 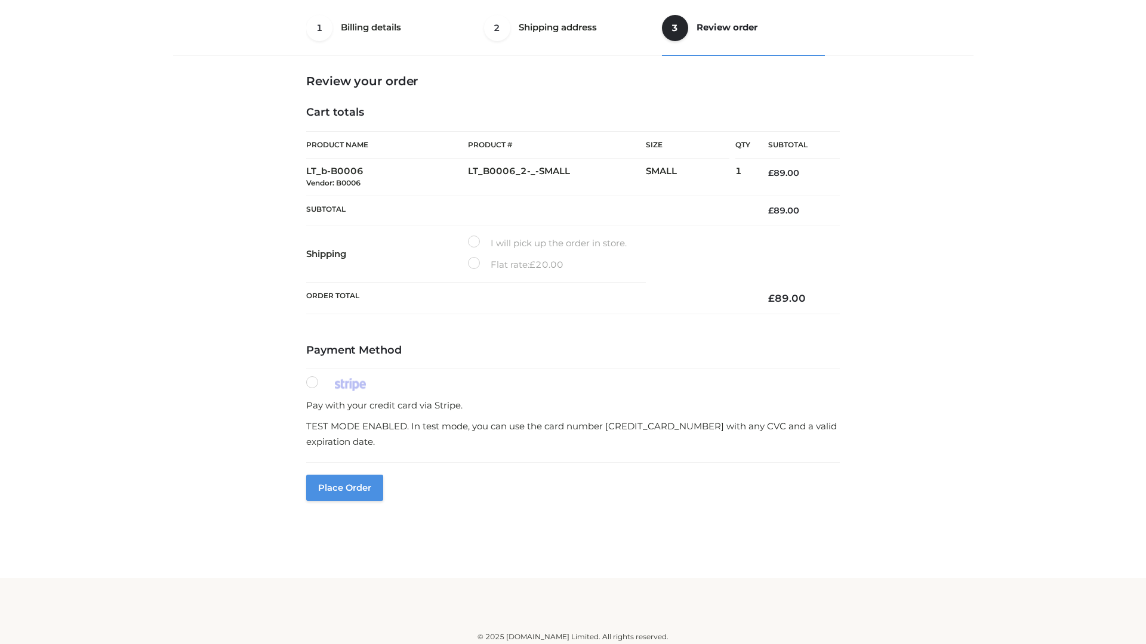 I want to click on th: Shipping, so click(x=387, y=254).